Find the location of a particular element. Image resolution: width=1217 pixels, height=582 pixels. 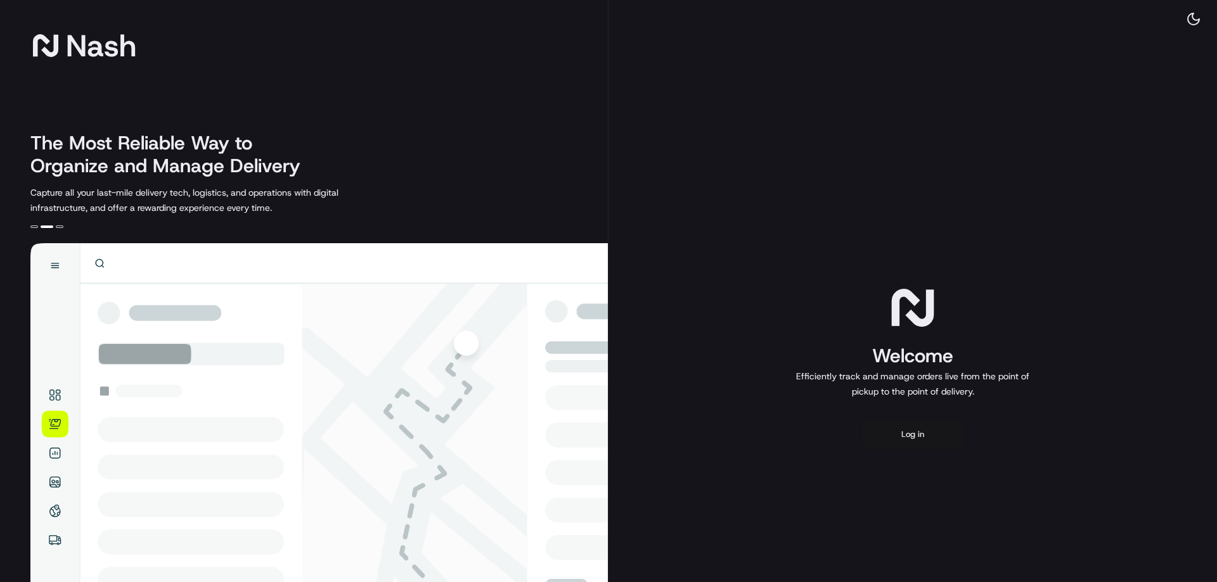

span: Nash is located at coordinates (101, 46).